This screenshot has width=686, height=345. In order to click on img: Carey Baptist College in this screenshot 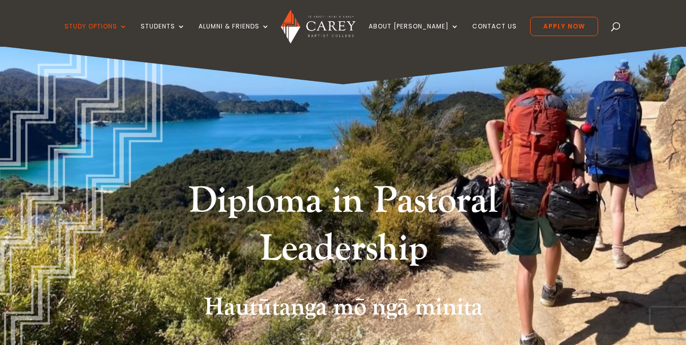, I will do `click(318, 26)`.